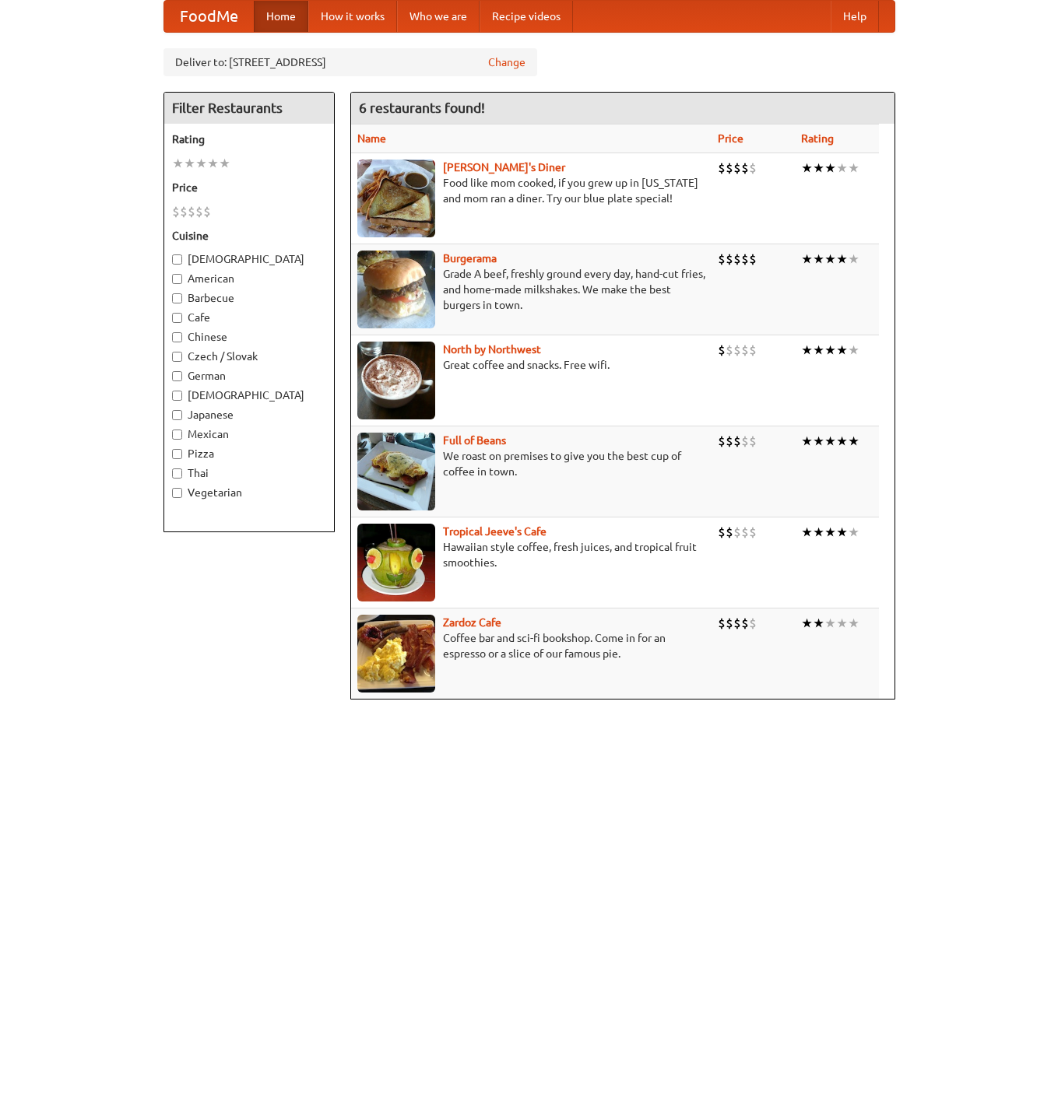  What do you see at coordinates (281, 16) in the screenshot?
I see `a: Home` at bounding box center [281, 16].